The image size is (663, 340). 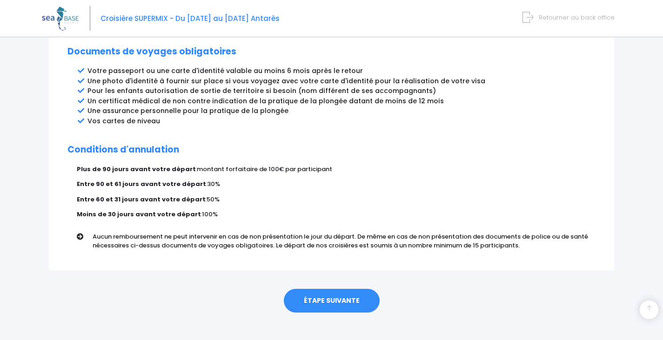 I want to click on span: 30%, so click(x=213, y=184).